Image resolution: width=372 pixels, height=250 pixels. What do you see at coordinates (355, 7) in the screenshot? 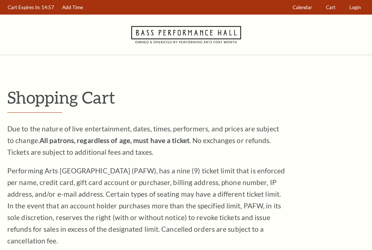
I see `a: Login` at bounding box center [355, 7].